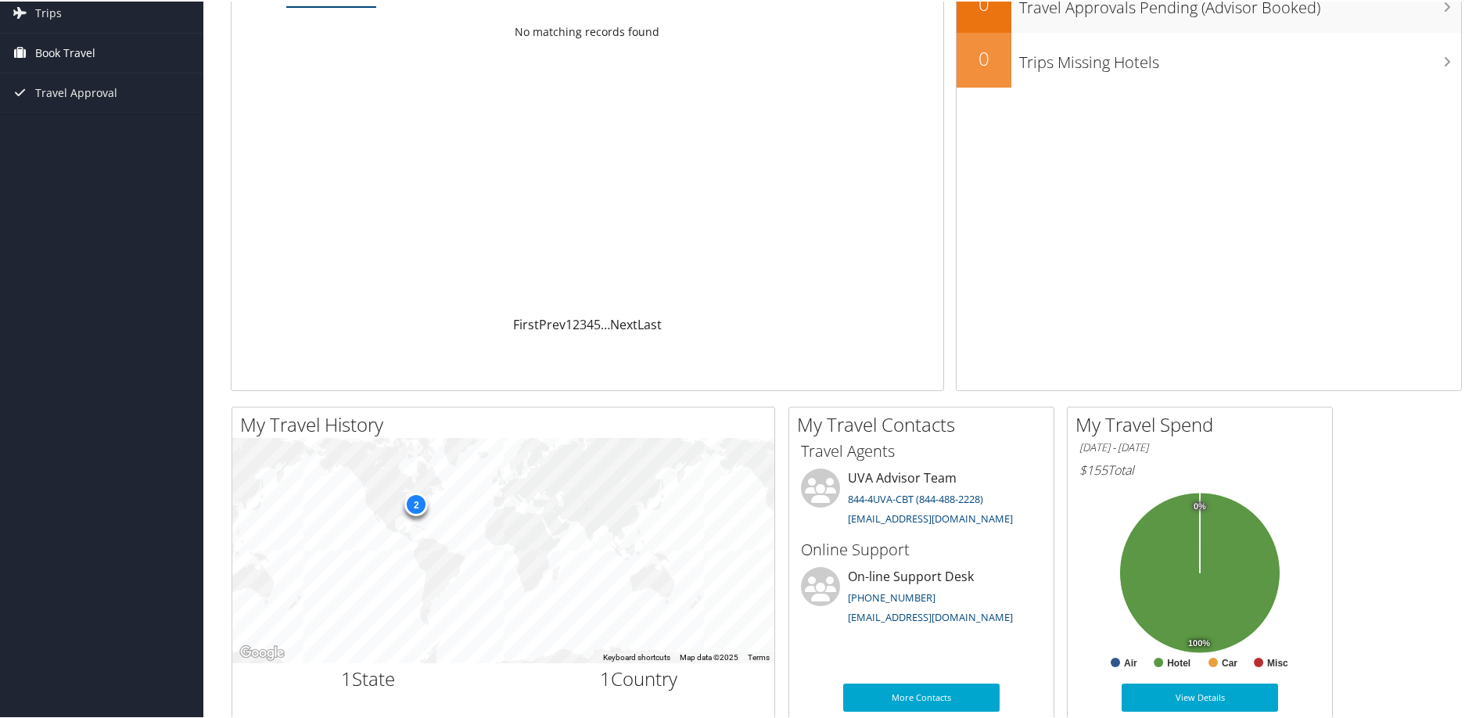 Image resolution: width=1483 pixels, height=718 pixels. Describe the element at coordinates (639, 677) in the screenshot. I see `h2: Country` at that location.